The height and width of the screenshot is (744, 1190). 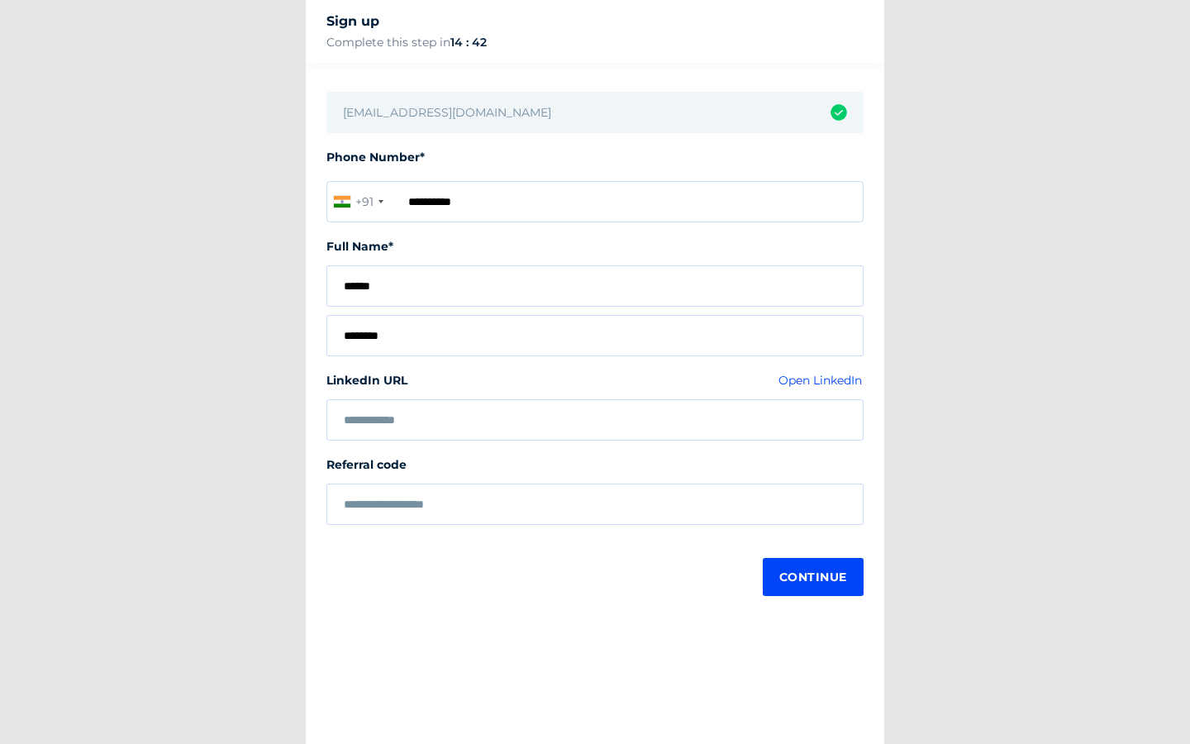 What do you see at coordinates (365, 202) in the screenshot?
I see `div: +91` at bounding box center [365, 202].